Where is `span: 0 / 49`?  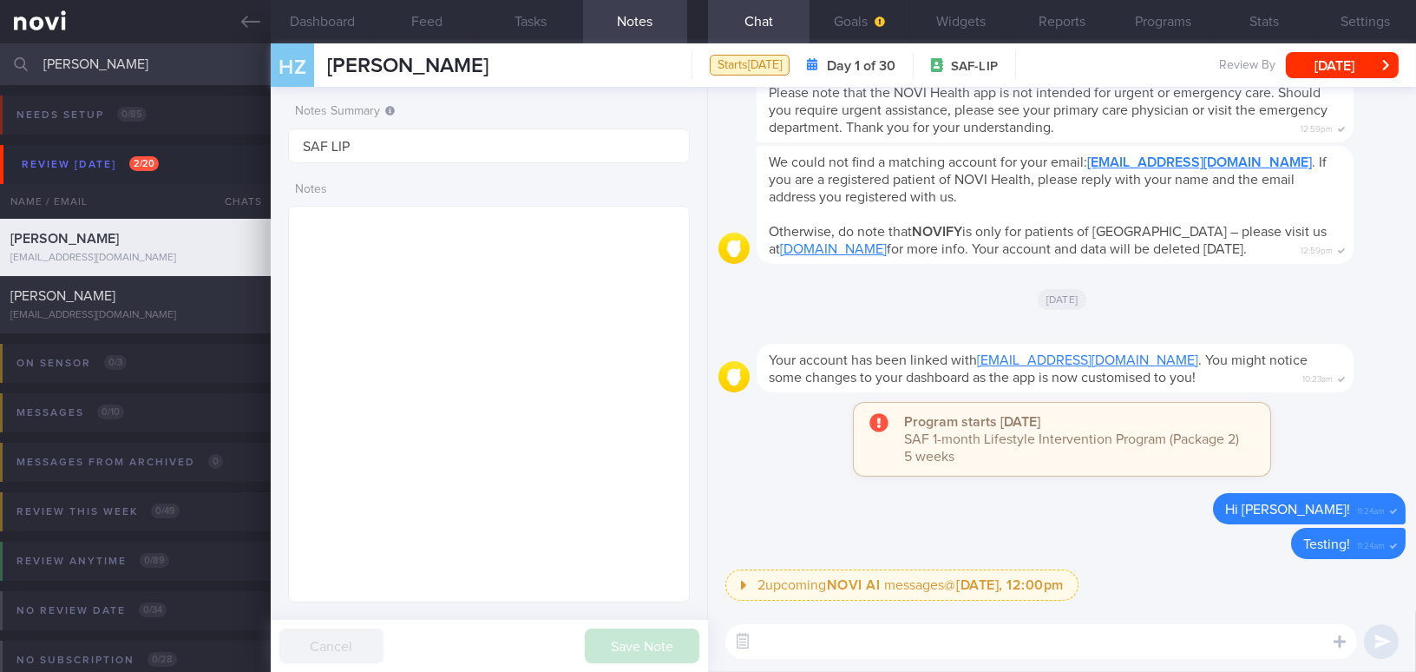 span: 0 / 49 is located at coordinates (165, 510).